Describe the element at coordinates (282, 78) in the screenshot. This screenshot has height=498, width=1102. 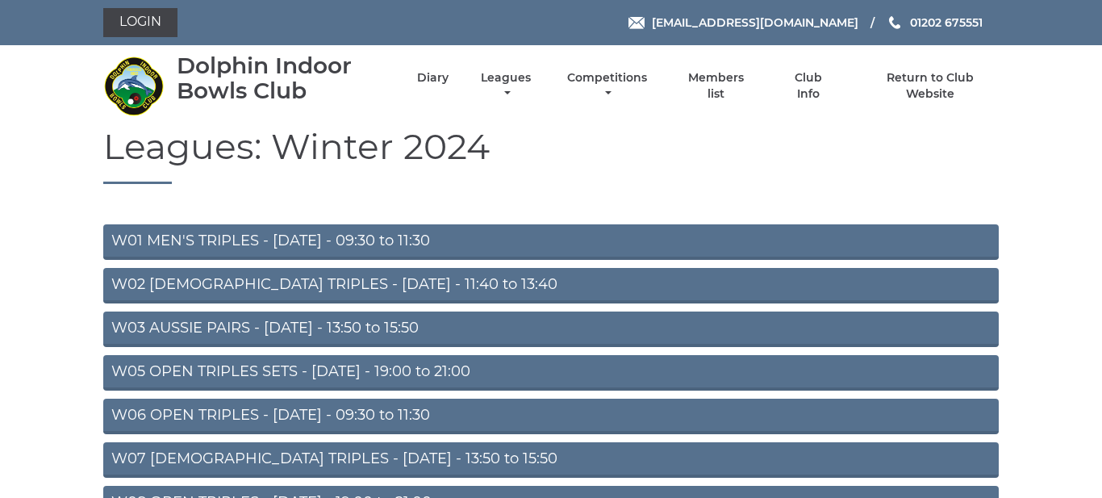
I see `div: Dolphin Indoor Bowls Club` at that location.